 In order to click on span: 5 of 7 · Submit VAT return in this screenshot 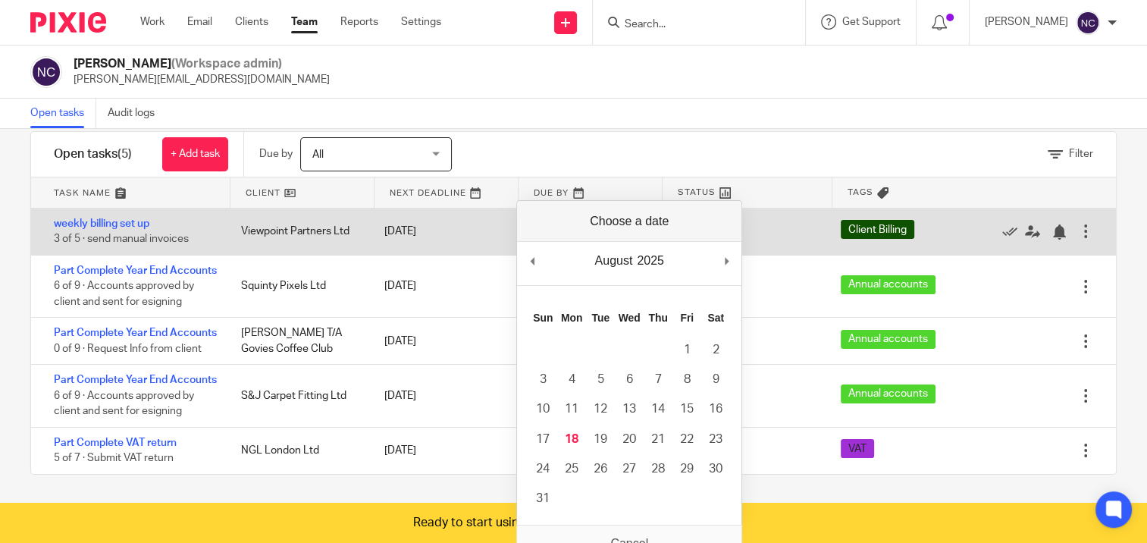, I will do `click(114, 458)`.